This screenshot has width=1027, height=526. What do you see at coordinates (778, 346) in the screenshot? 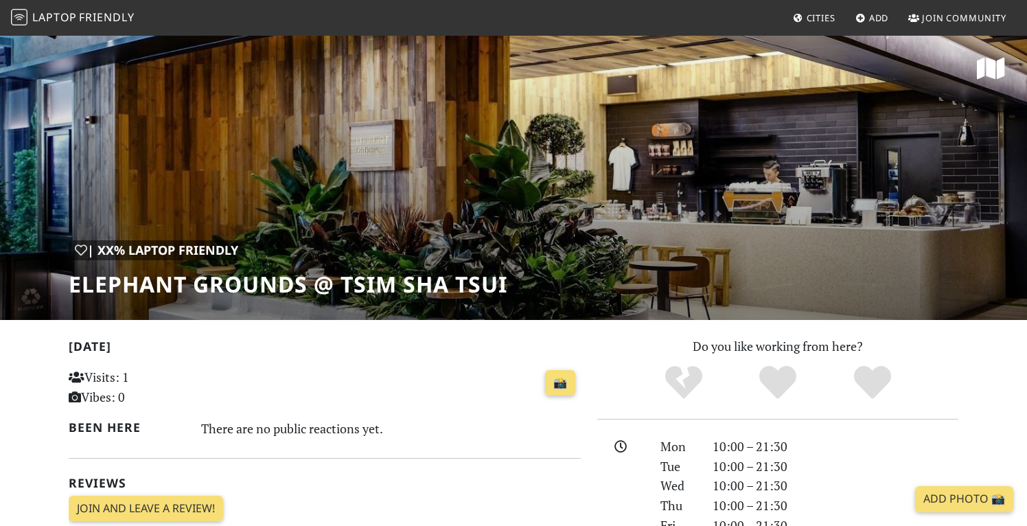
I see `p: Do you like working from here?` at bounding box center [778, 346].